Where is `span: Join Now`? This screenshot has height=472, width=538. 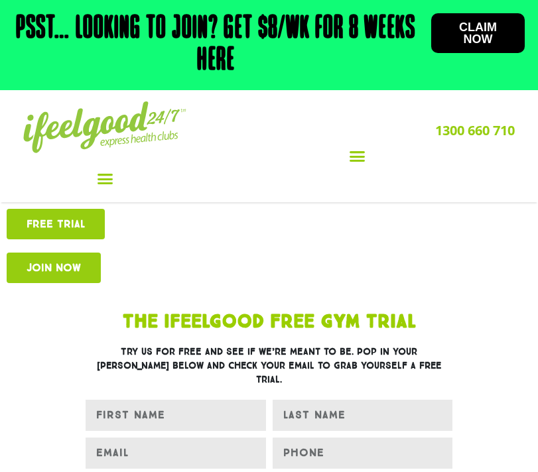 span: Join Now is located at coordinates (54, 268).